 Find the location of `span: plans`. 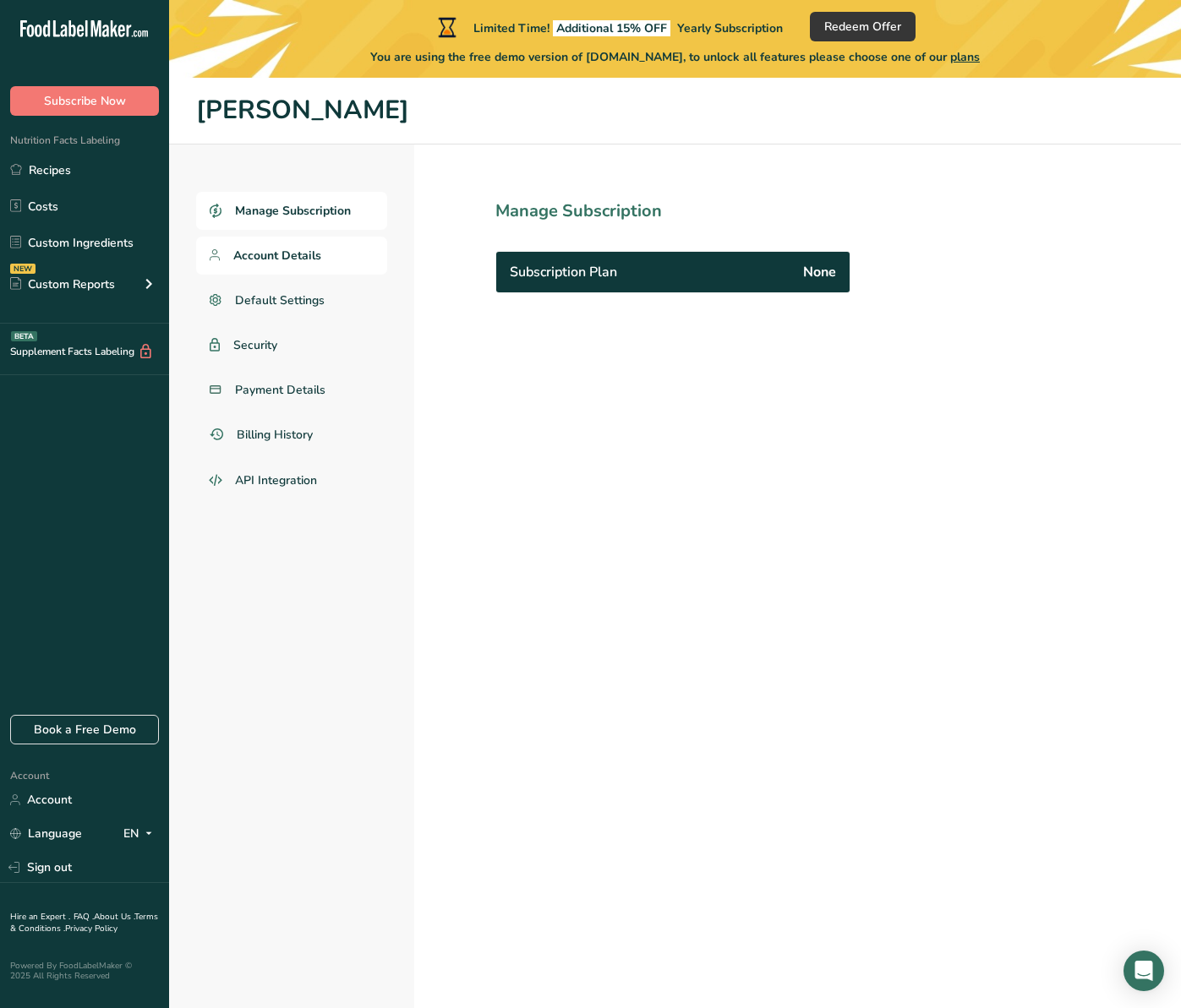

span: plans is located at coordinates (965, 56).